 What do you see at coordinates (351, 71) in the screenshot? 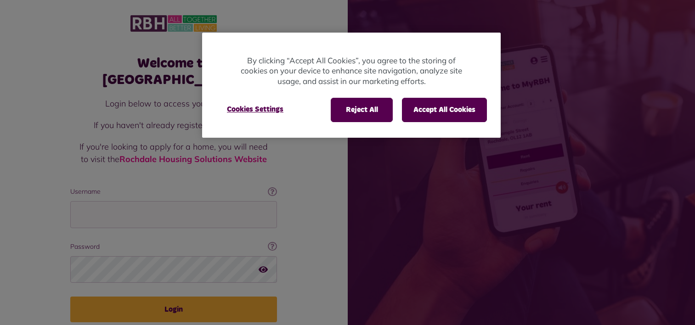
I see `p: By clicking “Accept All Cookies”, you agree to the storing of cookies on your device to enhance s...` at bounding box center [351, 71].